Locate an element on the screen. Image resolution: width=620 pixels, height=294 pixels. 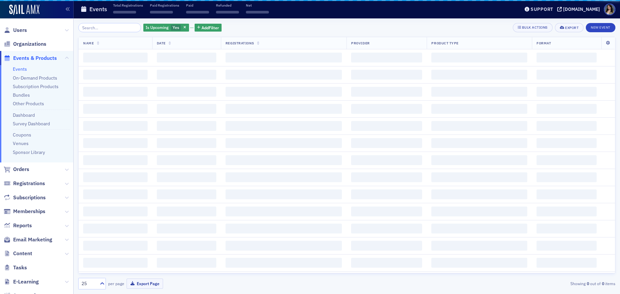
div: Yes is located at coordinates (166, 28).